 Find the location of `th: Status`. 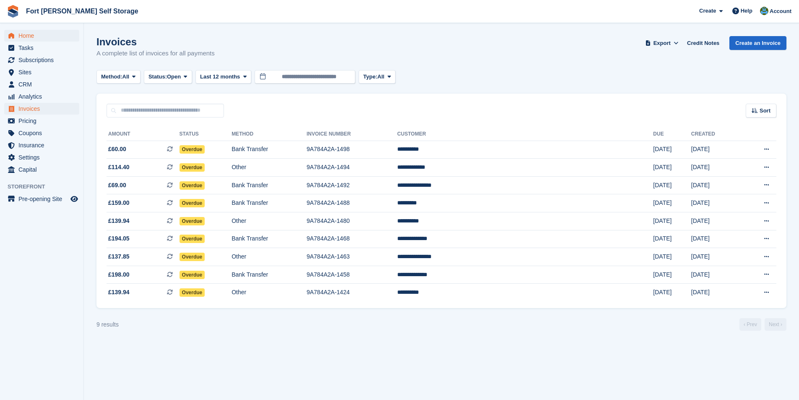

th: Status is located at coordinates (206, 134).